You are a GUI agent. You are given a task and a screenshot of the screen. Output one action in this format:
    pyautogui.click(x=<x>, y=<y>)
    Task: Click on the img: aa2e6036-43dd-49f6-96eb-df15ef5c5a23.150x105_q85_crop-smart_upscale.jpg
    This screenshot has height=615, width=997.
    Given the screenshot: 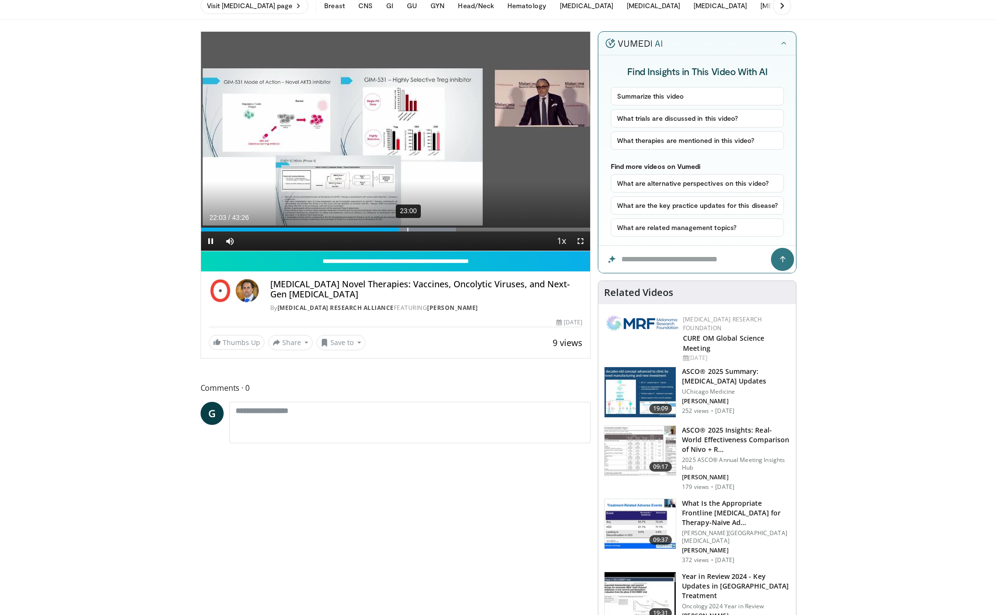 What is the action you would take?
    pyautogui.click(x=640, y=524)
    